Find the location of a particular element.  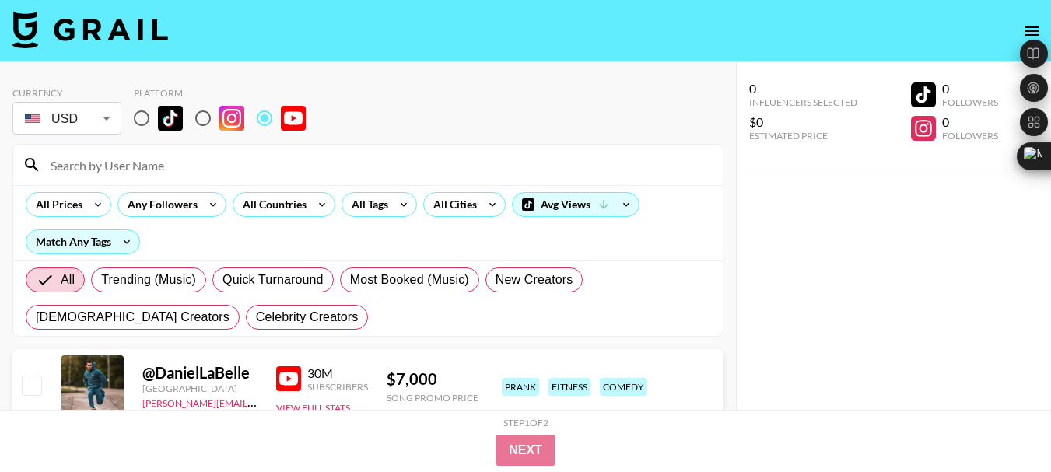

span: Most Booked (Music) is located at coordinates (409, 280).